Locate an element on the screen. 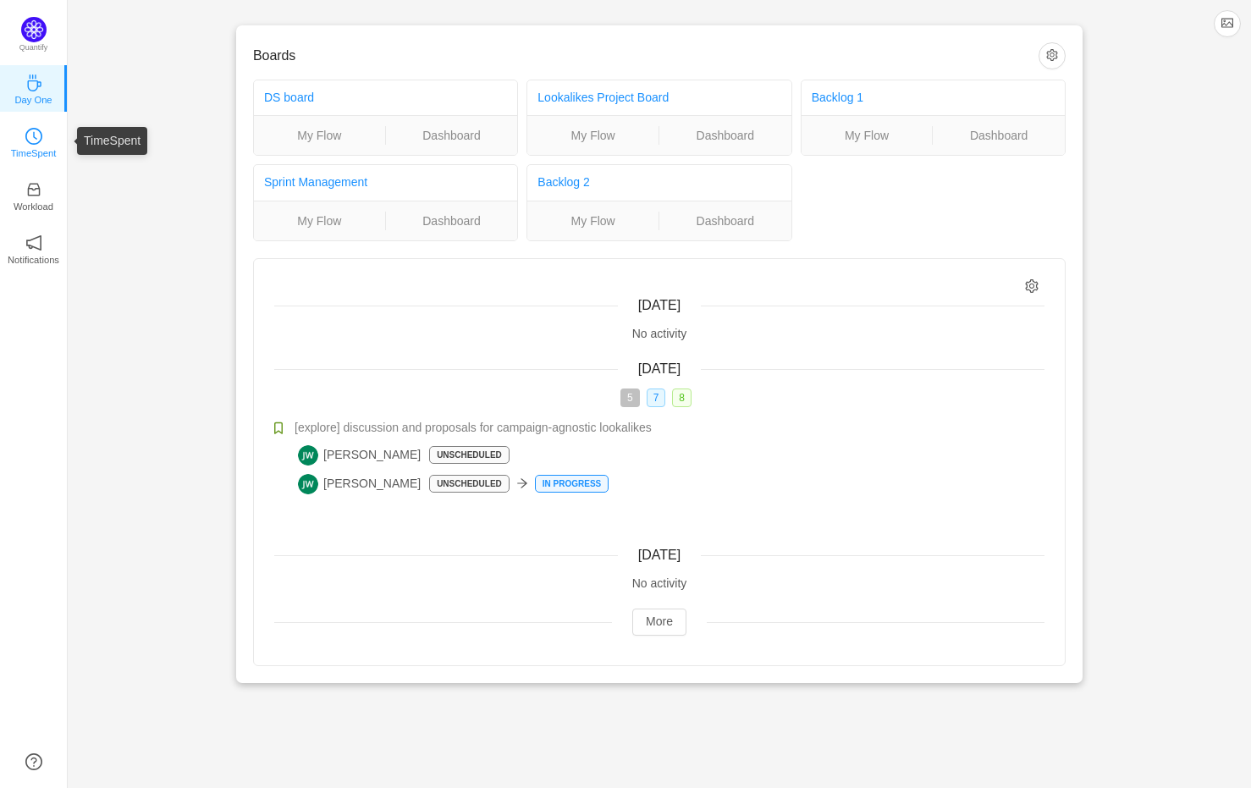  img: Quantify is located at coordinates (34, 30).